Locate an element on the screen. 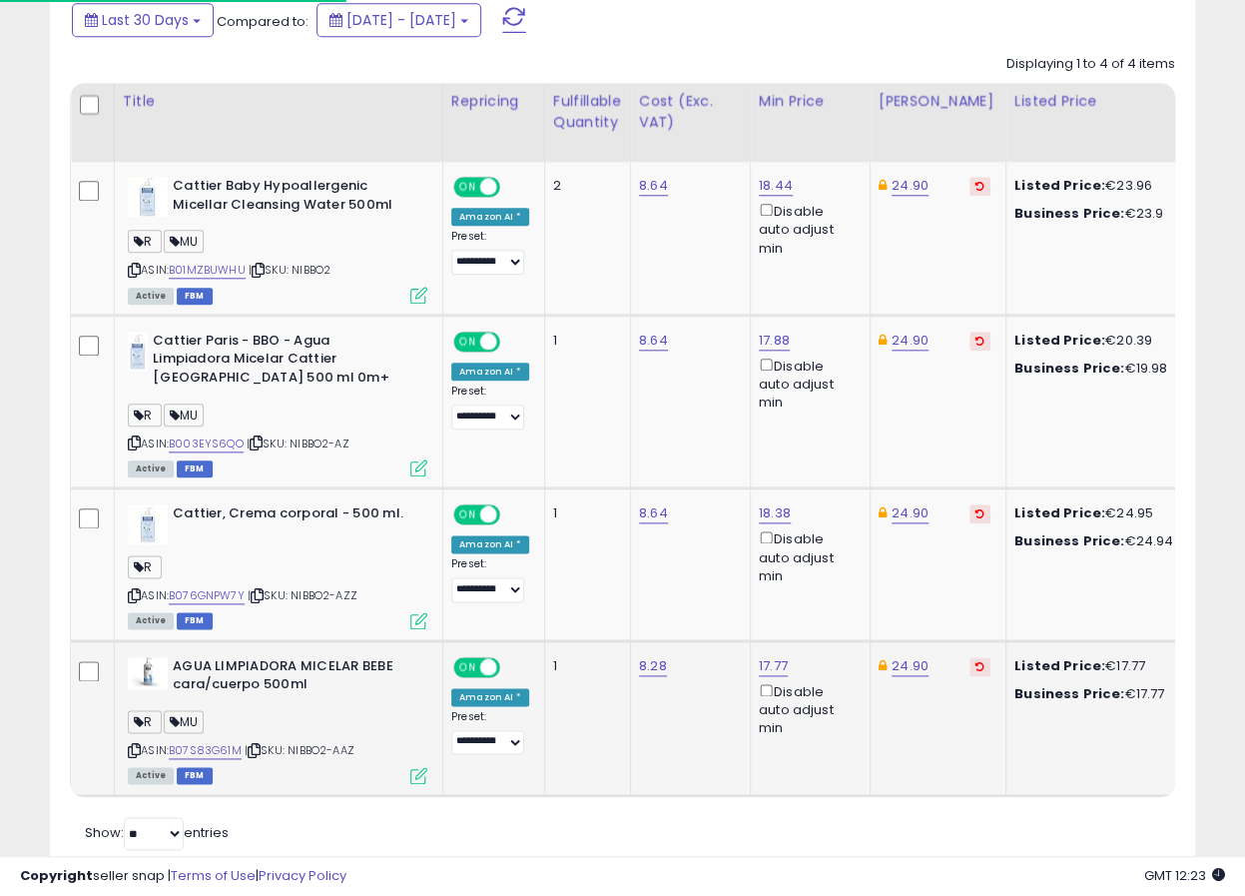 The width and height of the screenshot is (1245, 896). b: Cattier, Crema corporal - 500 ml. is located at coordinates (294, 516).